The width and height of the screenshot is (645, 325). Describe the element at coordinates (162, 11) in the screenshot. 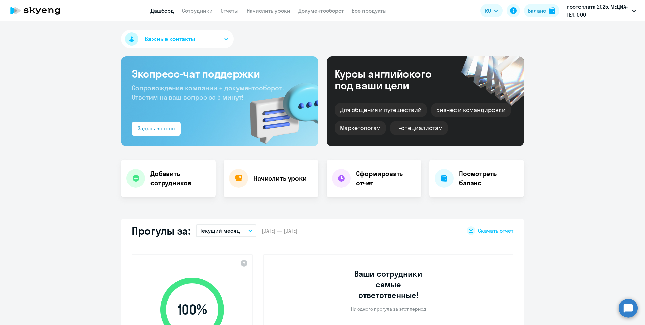

I see `a: Дашборд` at that location.